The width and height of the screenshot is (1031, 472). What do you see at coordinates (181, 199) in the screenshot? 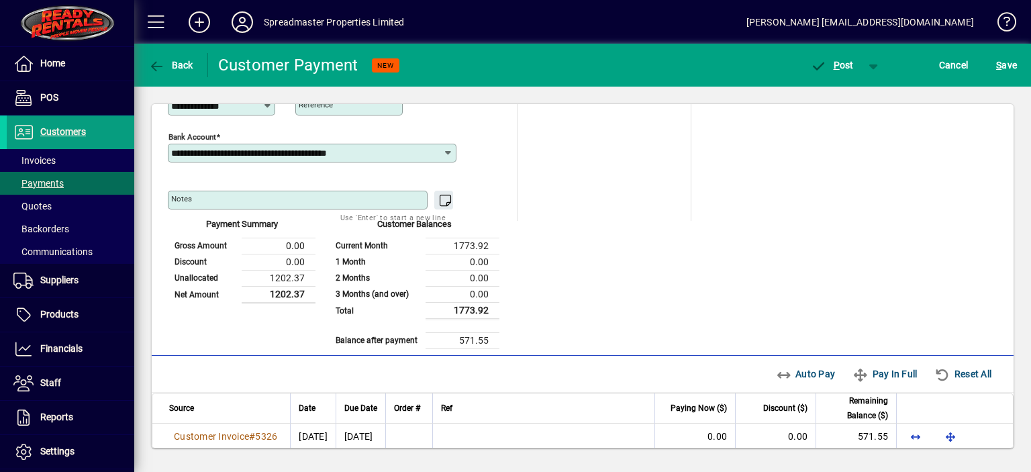
I see `mat-label: Notes` at bounding box center [181, 199].